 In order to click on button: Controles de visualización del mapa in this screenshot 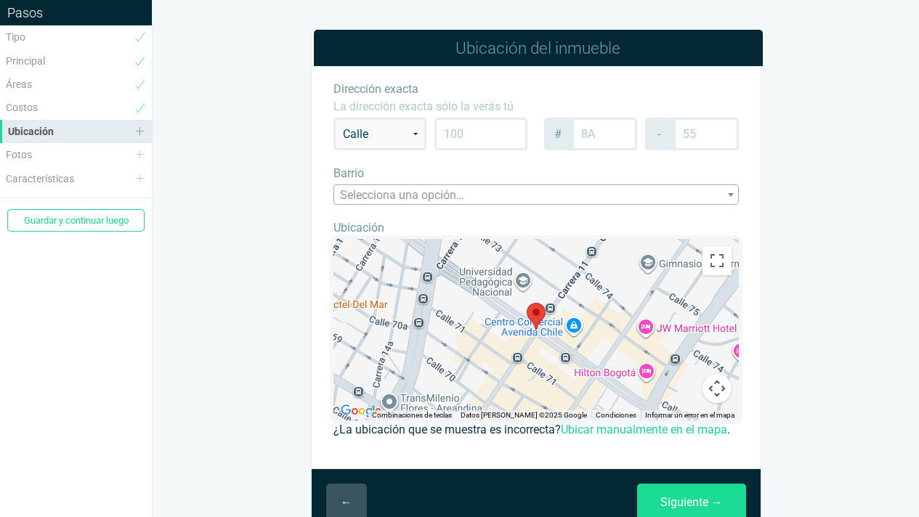, I will do `click(717, 389)`.